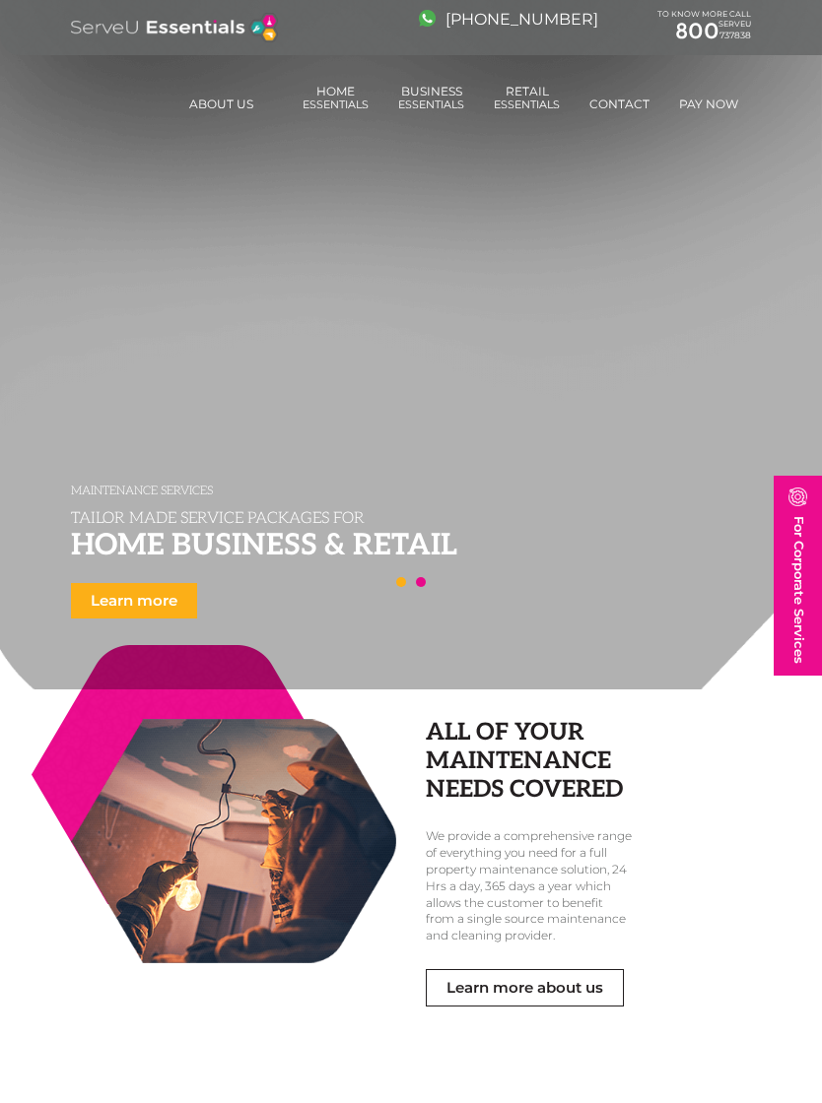  Describe the element at coordinates (401, 582) in the screenshot. I see `a: 1` at that location.